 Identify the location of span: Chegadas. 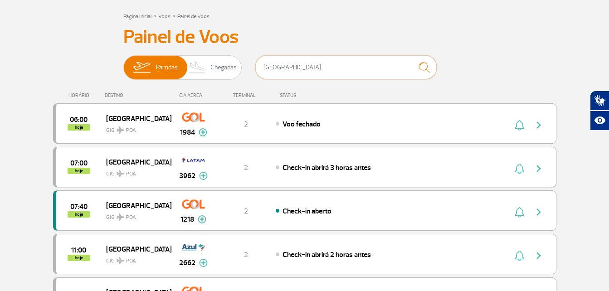
(224, 68).